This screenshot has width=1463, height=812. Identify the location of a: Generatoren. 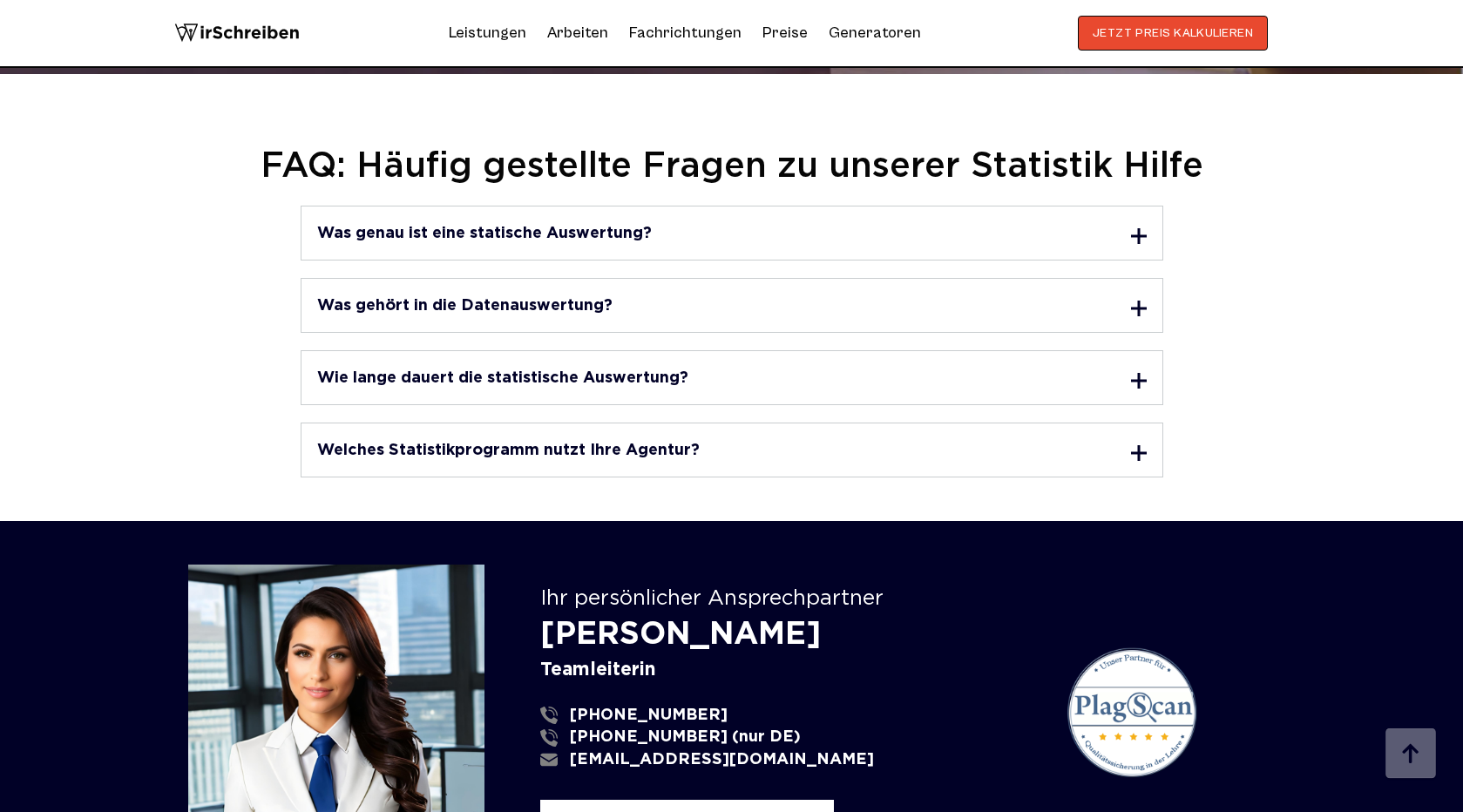
(875, 33).